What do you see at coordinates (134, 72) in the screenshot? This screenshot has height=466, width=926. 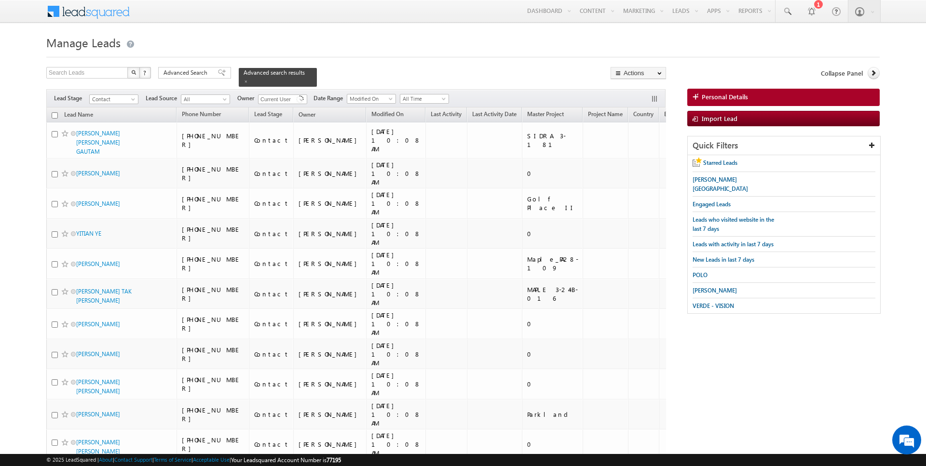 I see `img: Search` at bounding box center [134, 72].